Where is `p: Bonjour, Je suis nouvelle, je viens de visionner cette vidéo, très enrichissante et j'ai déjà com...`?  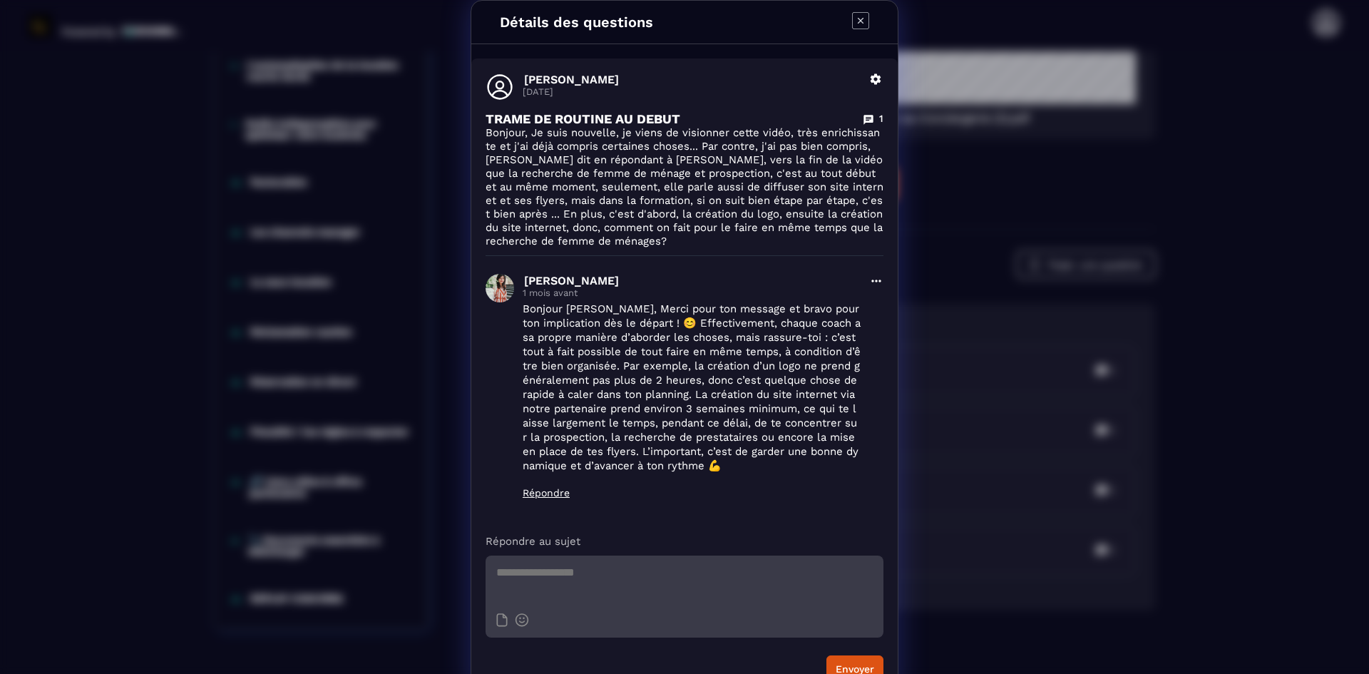 p: Bonjour, Je suis nouvelle, je viens de visionner cette vidéo, très enrichissante et j'ai déjà com... is located at coordinates (684, 187).